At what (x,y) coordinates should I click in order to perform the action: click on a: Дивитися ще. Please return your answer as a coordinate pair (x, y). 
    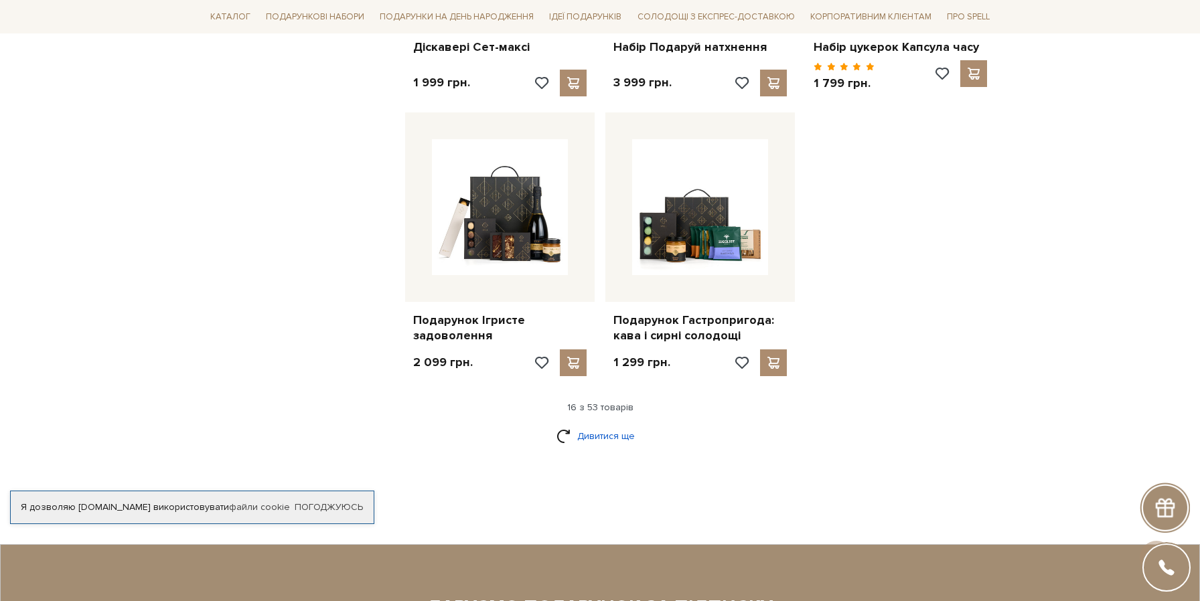
    Looking at the image, I should click on (600, 436).